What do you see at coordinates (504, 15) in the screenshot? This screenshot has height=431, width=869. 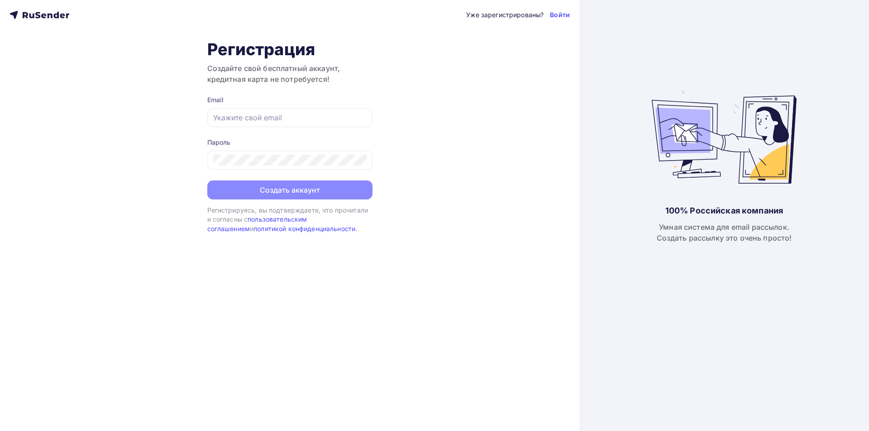 I see `div: Уже зарегистрированы?` at bounding box center [504, 15].